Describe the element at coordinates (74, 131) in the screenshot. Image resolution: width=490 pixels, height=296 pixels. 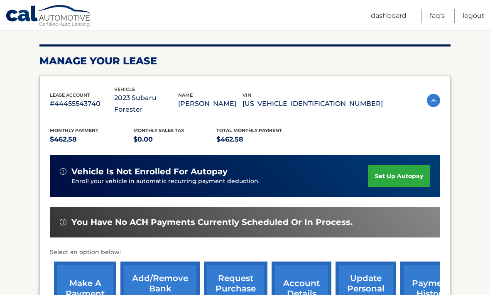
I see `span: Monthly Payment` at that location.